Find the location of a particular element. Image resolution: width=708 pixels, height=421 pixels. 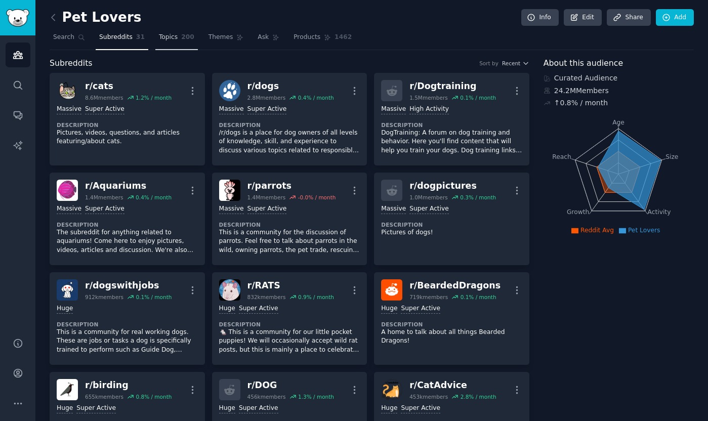

a: catsr/cats8.6Mmembers1.2% / monthMassiveSuper ActiveDescriptionPictures, videos, questions, and a... is located at coordinates (127, 119).